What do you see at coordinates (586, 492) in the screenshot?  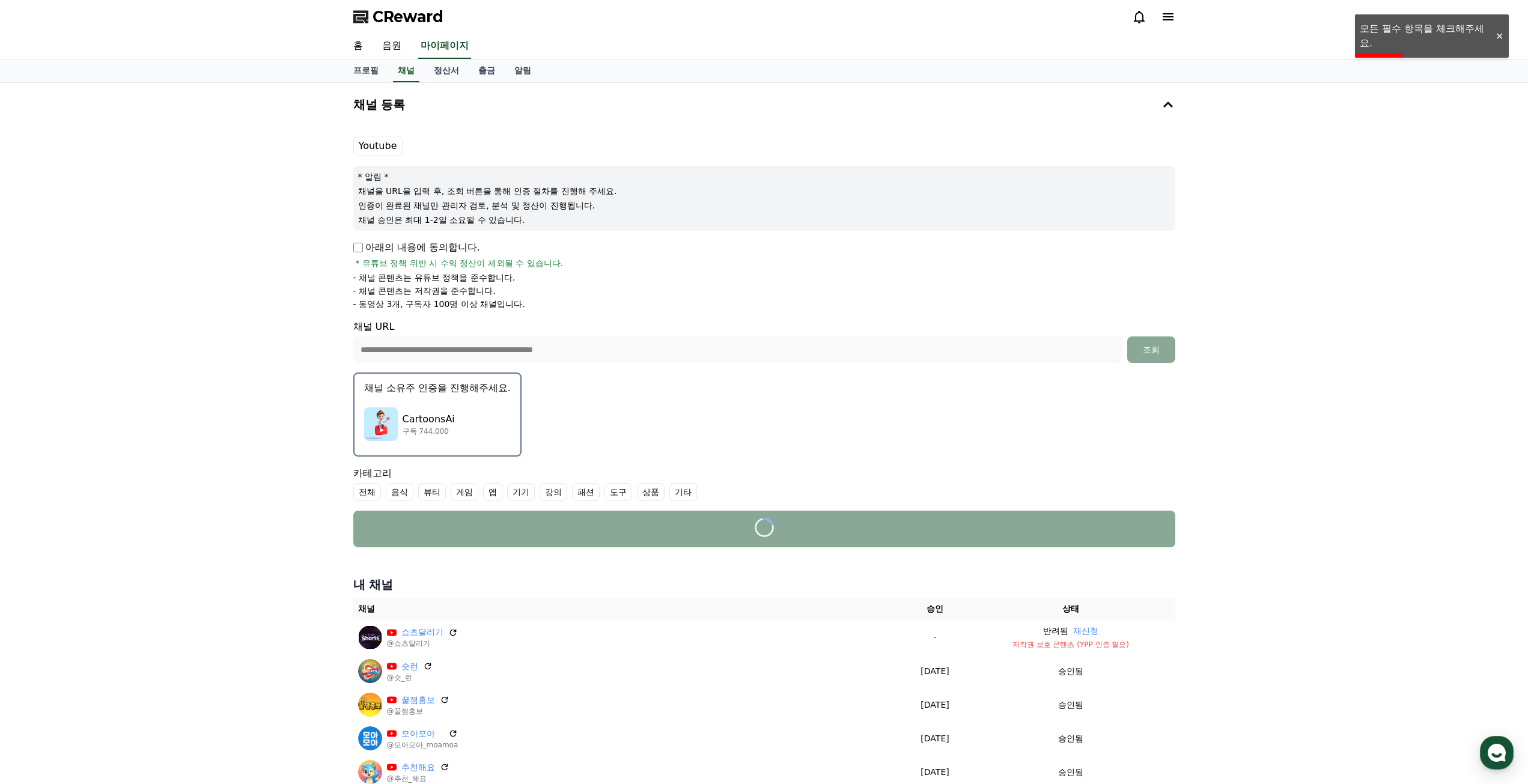 I see `label: 패션` at bounding box center [586, 492].